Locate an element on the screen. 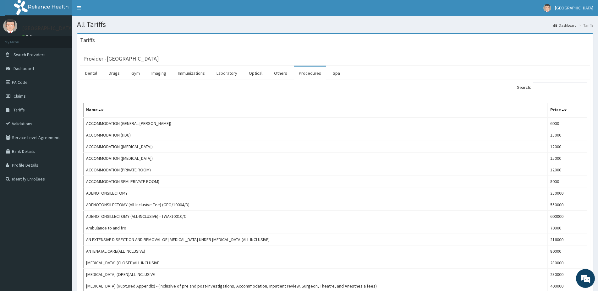  th: Name is located at coordinates (315, 111).